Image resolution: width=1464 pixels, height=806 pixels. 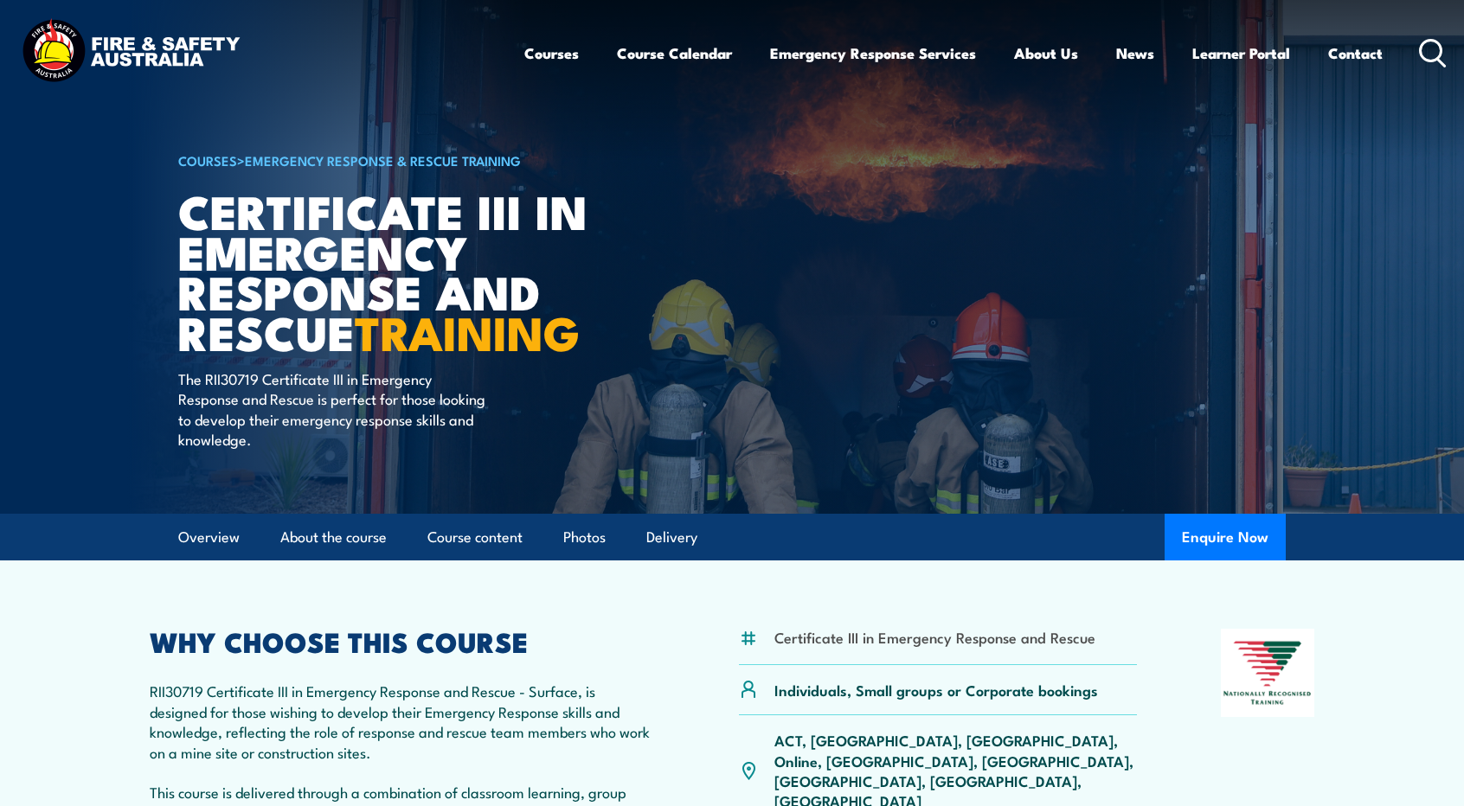 What do you see at coordinates (1046, 53) in the screenshot?
I see `a: About Us` at bounding box center [1046, 53].